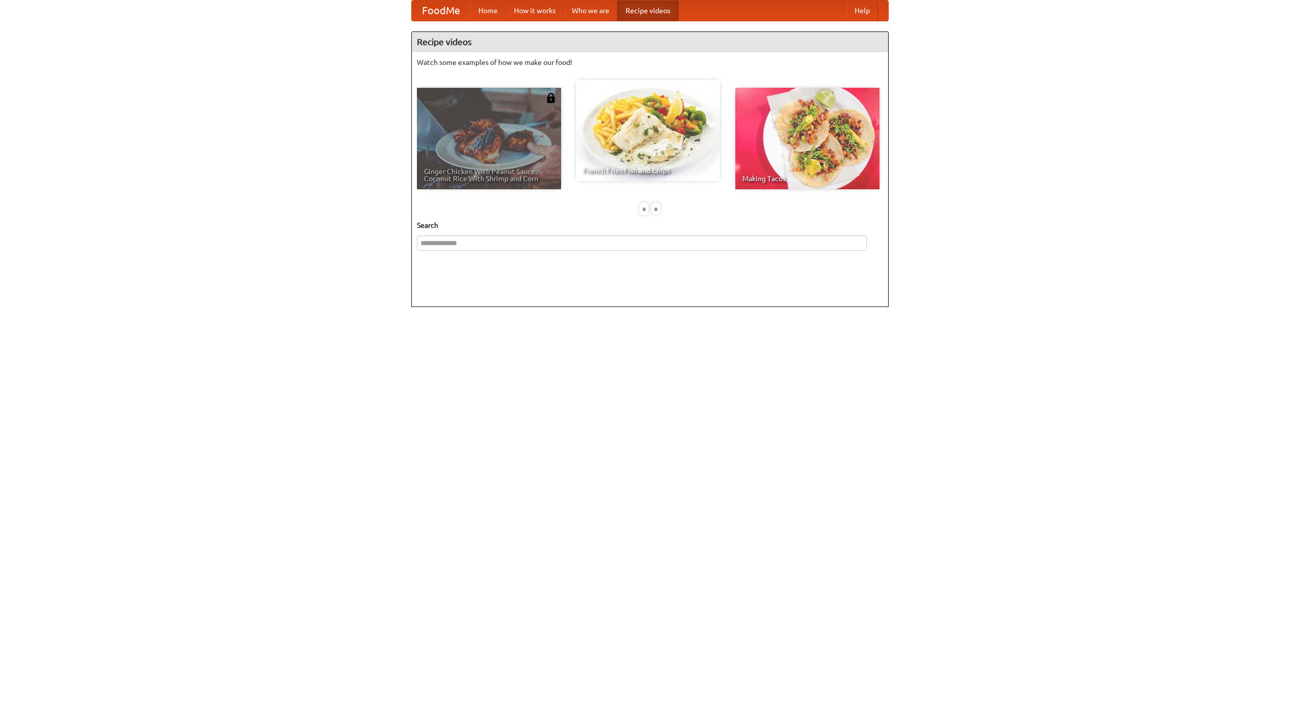 The height and width of the screenshot is (718, 1300). Describe the element at coordinates (650, 62) in the screenshot. I see `p: Watch some examples of how we make our food!` at that location.